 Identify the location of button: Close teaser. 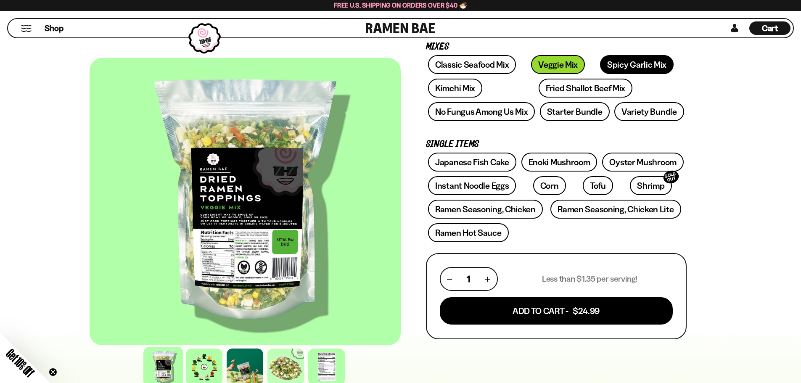
(53, 372).